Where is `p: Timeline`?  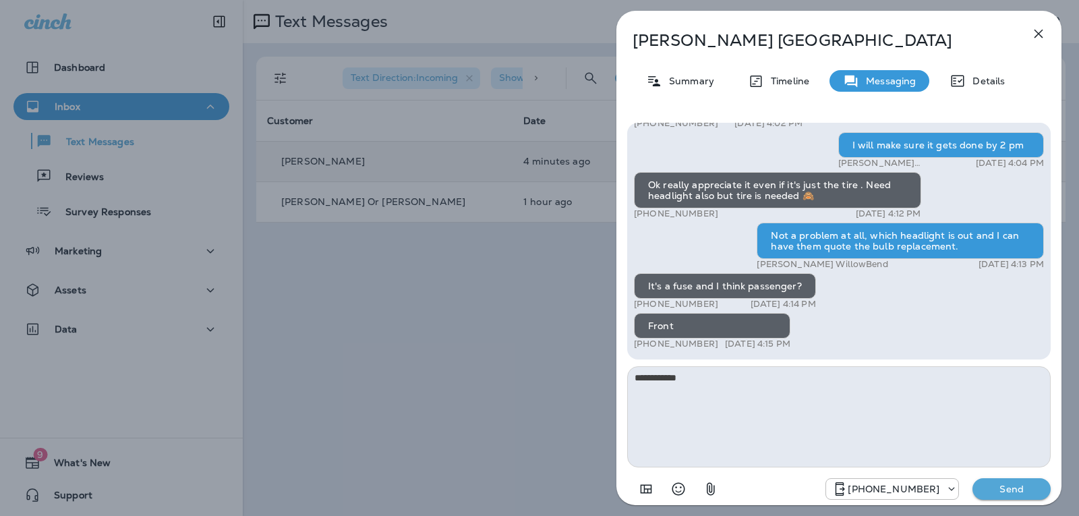
p: Timeline is located at coordinates (787, 81).